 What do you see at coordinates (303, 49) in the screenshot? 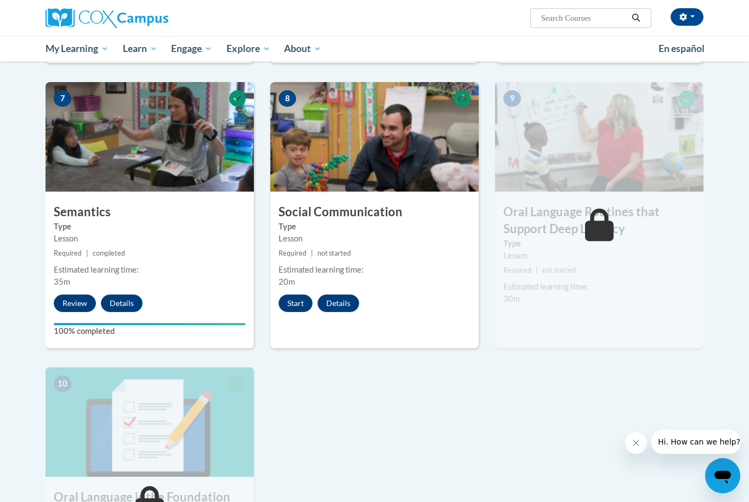
I see `a: About` at bounding box center [303, 49].